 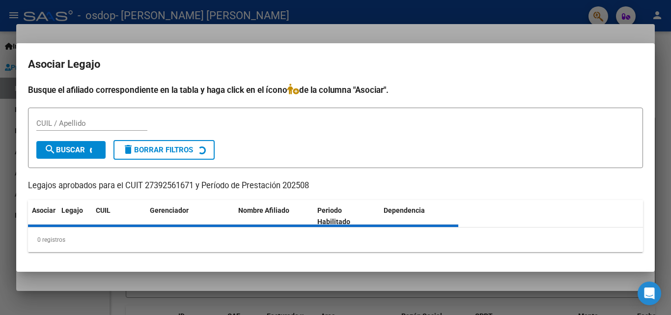 What do you see at coordinates (44, 210) in the screenshot?
I see `span: Asociar` at bounding box center [44, 210].